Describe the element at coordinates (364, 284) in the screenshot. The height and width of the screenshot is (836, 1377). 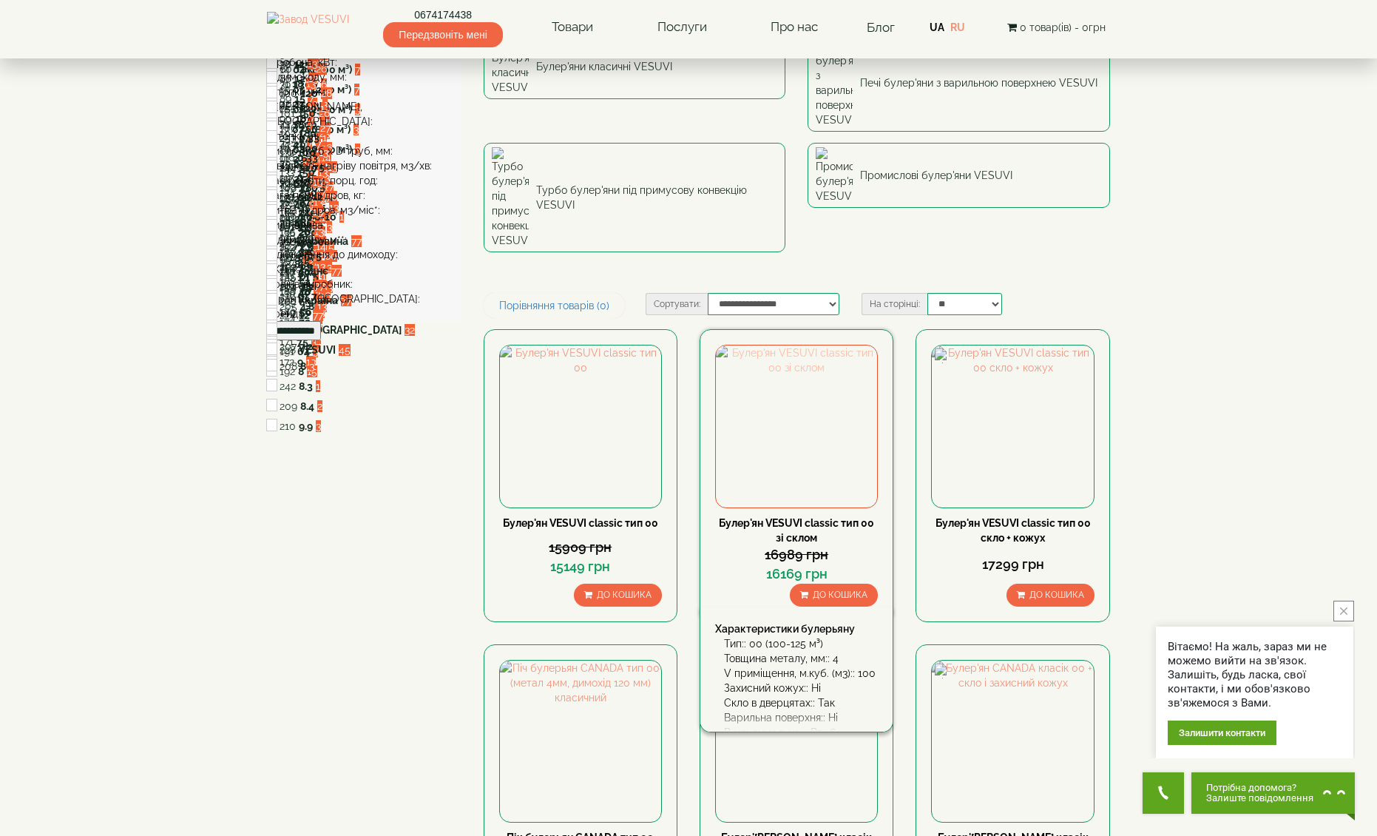
I see `div: Країна виробник:` at that location.